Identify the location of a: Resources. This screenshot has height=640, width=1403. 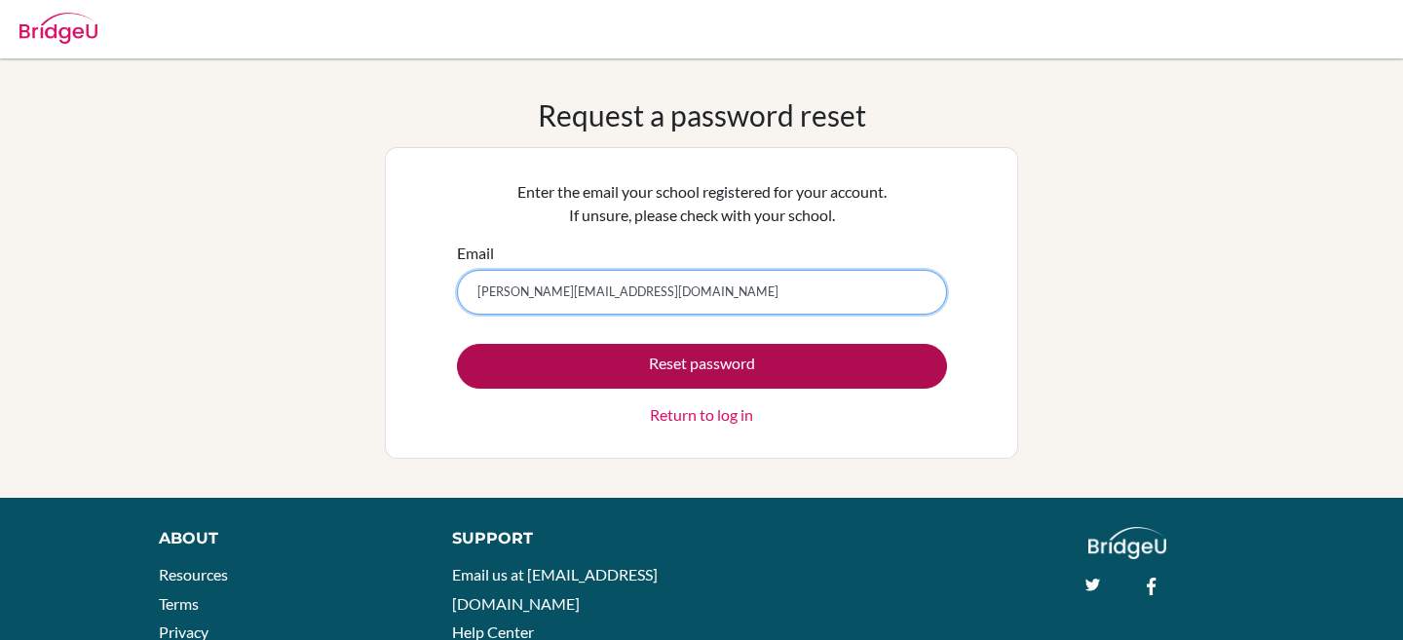
(193, 574).